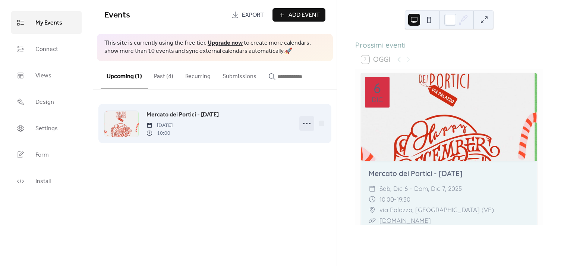 The image size is (561, 266). Describe the element at coordinates (215, 47) in the screenshot. I see `span: This site is currently using the free tier. to create more calendars, show more than 10 events an...` at that location.